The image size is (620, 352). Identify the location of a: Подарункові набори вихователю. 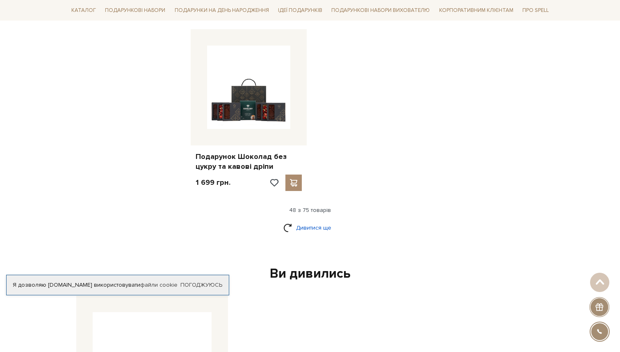
(381, 10).